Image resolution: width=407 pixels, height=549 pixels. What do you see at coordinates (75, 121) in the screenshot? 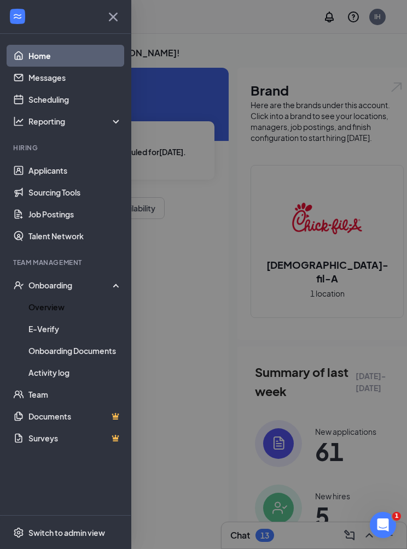
I see `div: Reporting` at bounding box center [75, 121].